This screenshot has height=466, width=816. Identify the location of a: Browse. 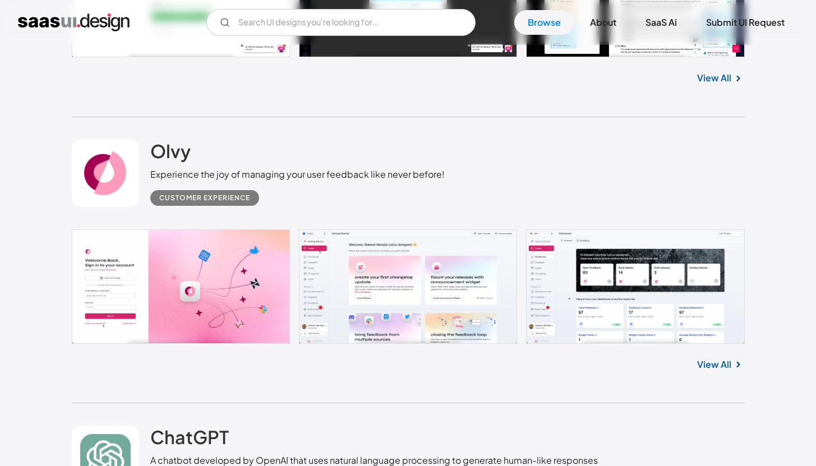
(544, 22).